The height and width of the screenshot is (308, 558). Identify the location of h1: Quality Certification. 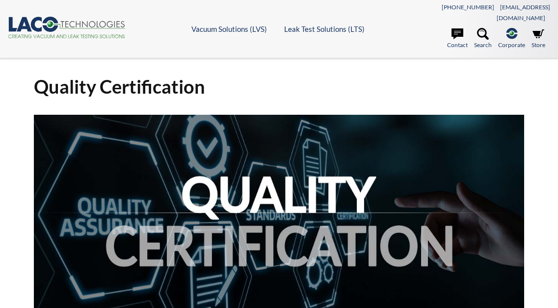
(279, 86).